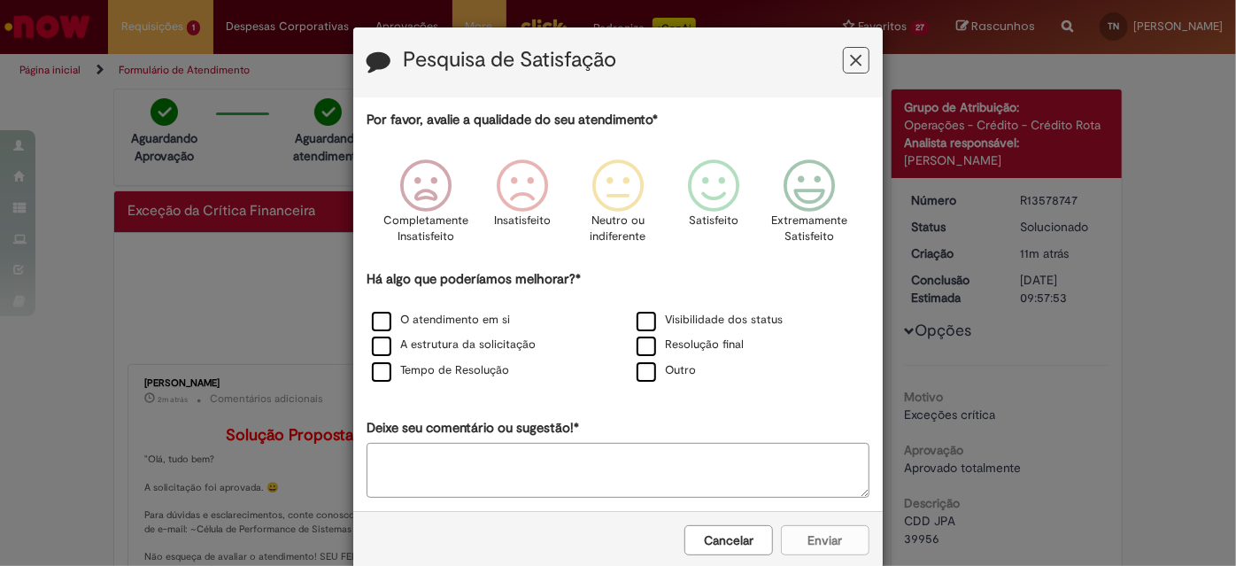  Describe the element at coordinates (690, 344) in the screenshot. I see `label: Resolução final` at that location.